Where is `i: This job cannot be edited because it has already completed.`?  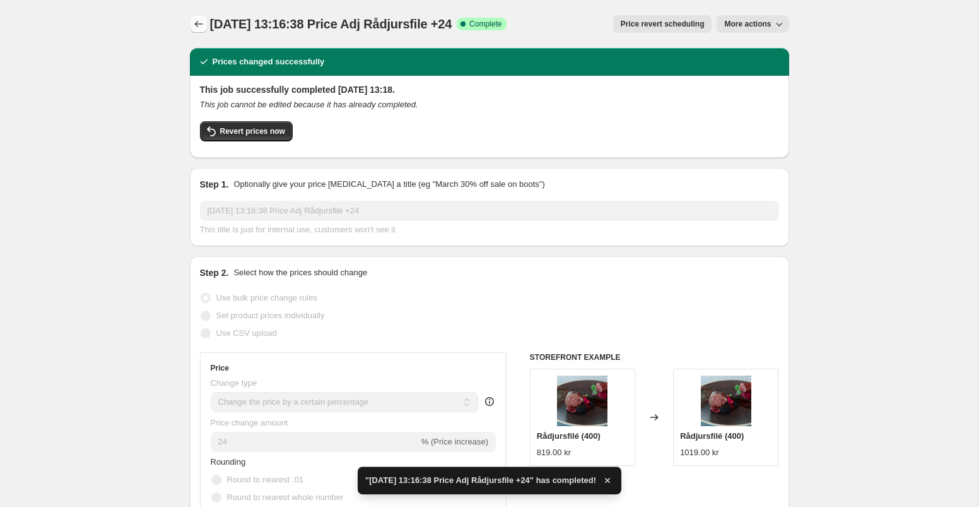 i: This job cannot be edited because it has already completed. is located at coordinates (309, 104).